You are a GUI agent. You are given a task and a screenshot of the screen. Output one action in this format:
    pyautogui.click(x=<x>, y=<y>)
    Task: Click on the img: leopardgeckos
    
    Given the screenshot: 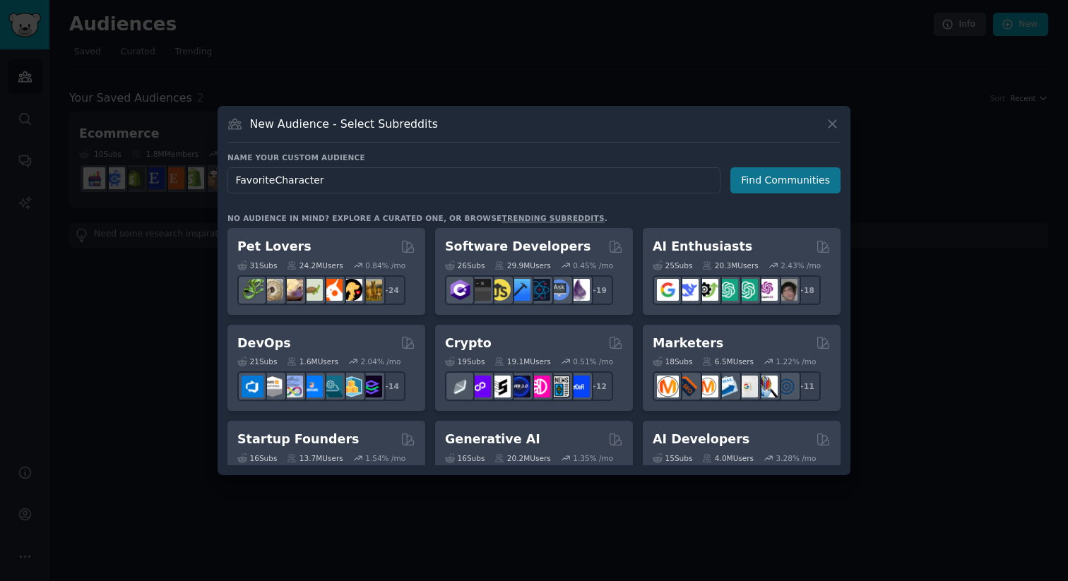 What is the action you would take?
    pyautogui.click(x=292, y=290)
    